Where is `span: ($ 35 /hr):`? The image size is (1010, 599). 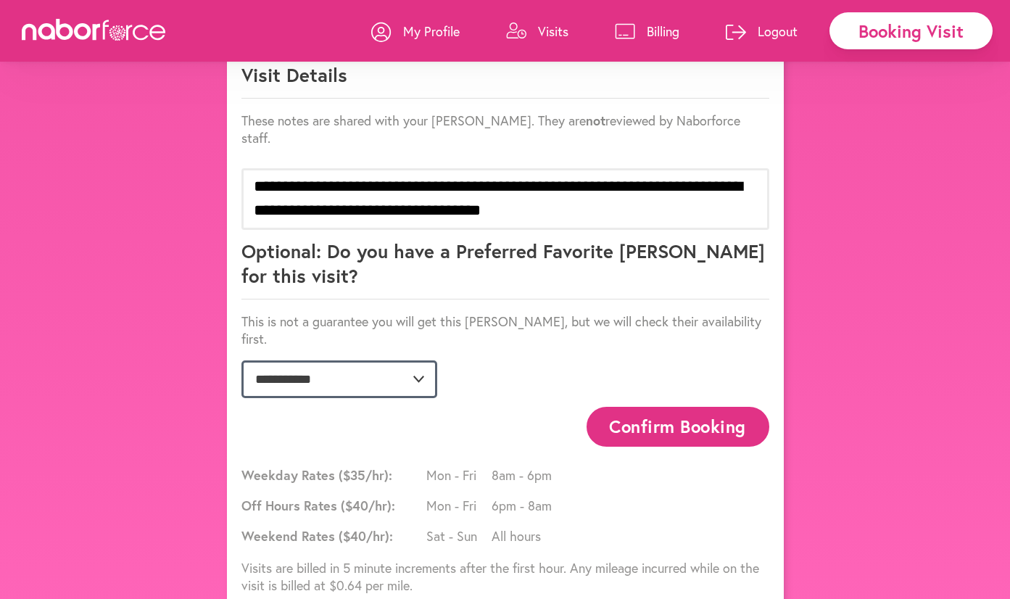
span: ($ 35 /hr): is located at coordinates (365, 475).